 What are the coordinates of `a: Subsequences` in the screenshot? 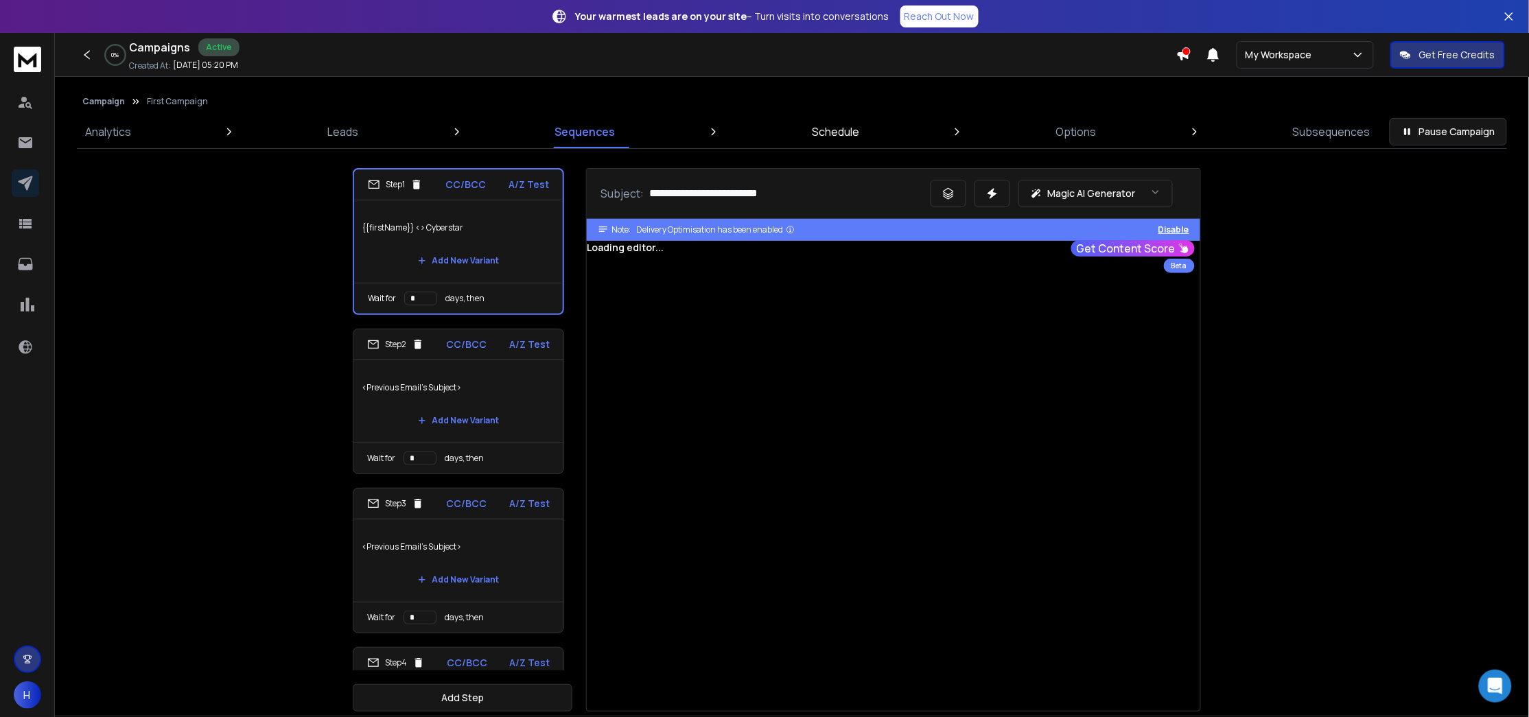 It's located at (1331, 132).